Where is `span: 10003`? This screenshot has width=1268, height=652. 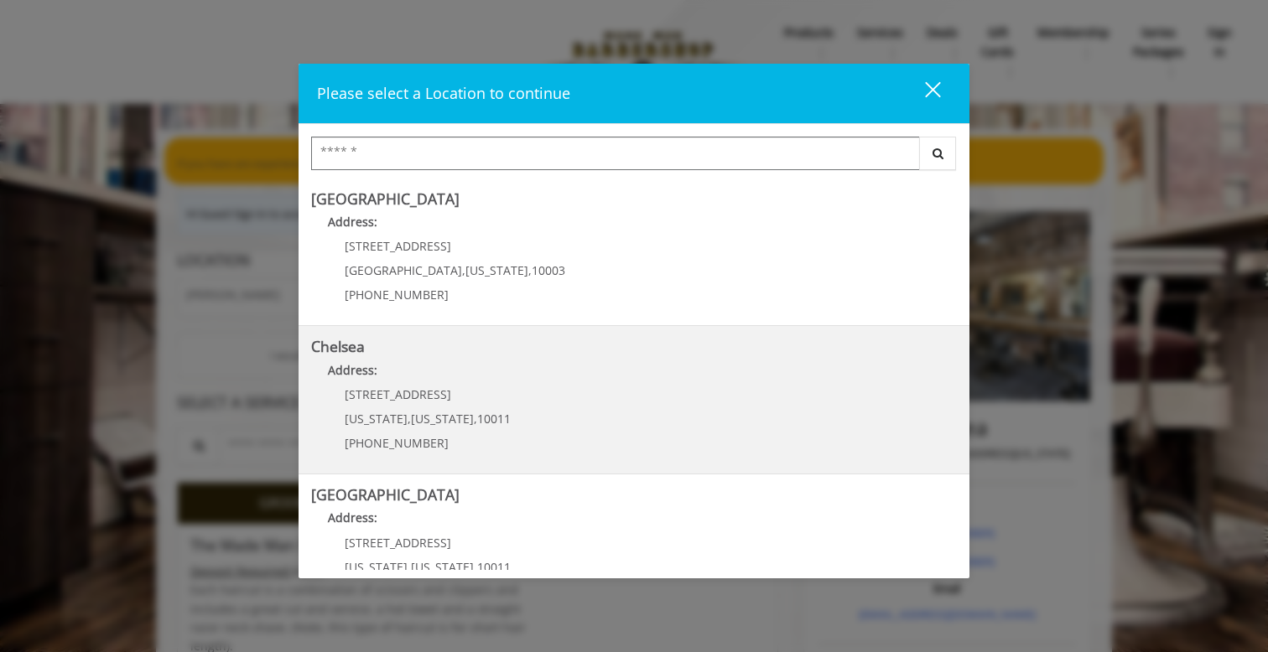 span: 10003 is located at coordinates (548, 270).